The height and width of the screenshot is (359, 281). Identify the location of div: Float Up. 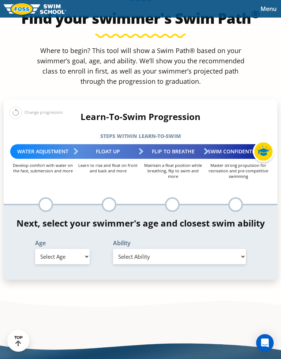
(108, 152).